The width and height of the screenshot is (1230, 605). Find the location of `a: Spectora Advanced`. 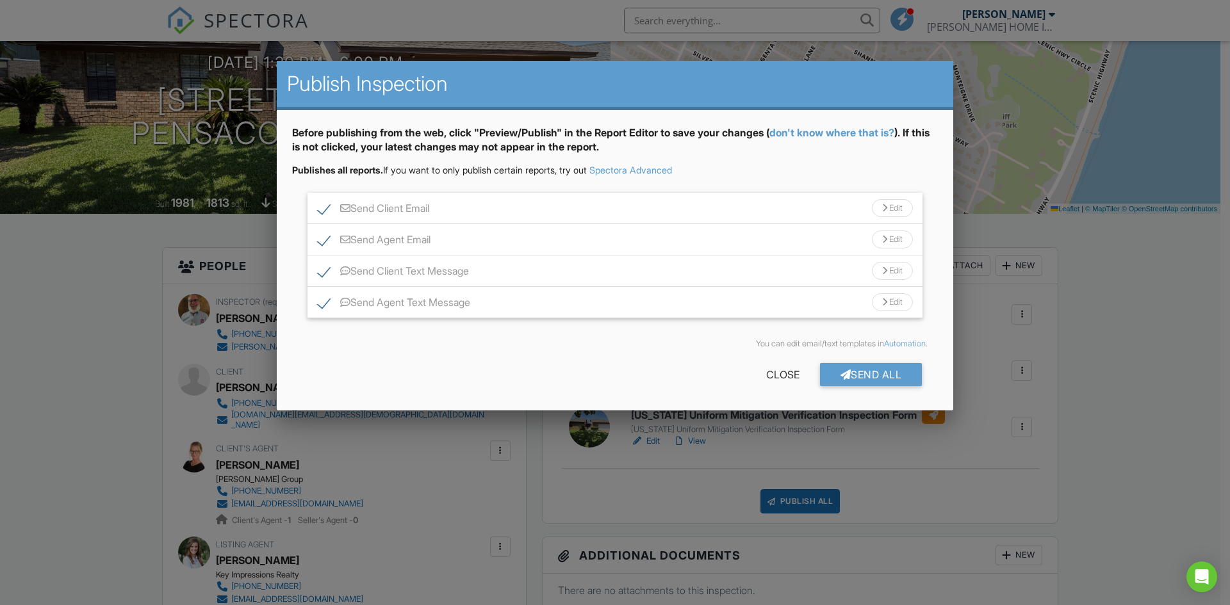

a: Spectora Advanced is located at coordinates (630, 170).